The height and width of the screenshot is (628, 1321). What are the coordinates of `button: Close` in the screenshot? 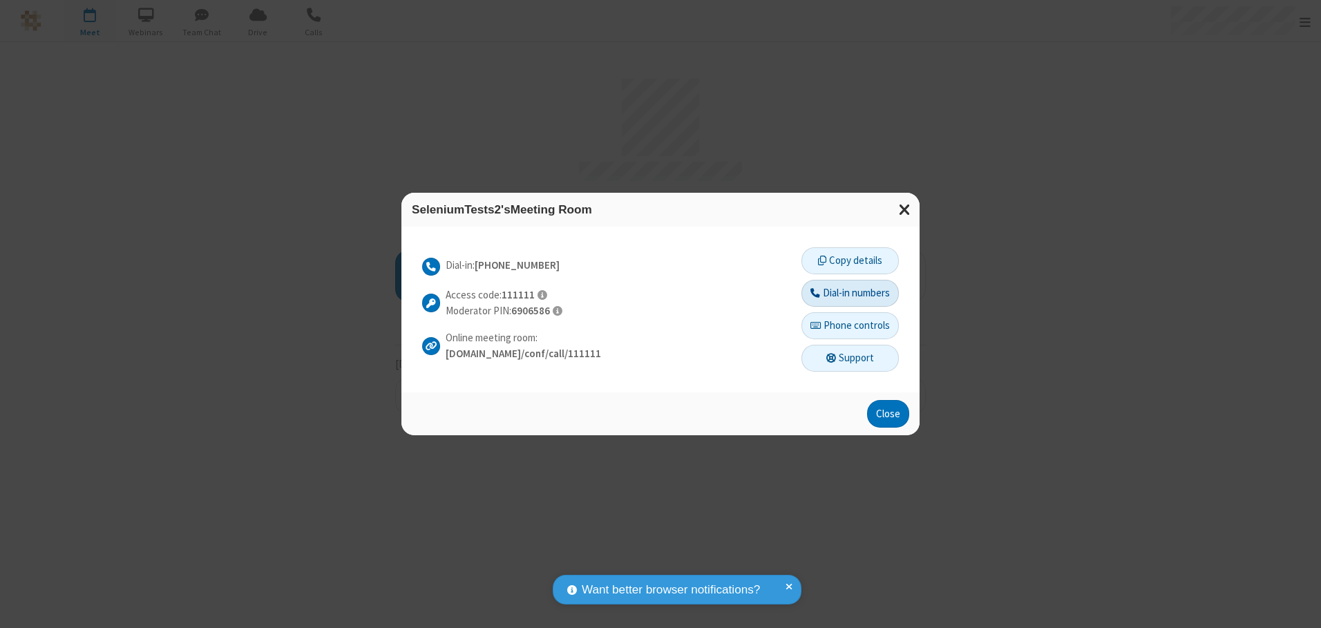 It's located at (888, 414).